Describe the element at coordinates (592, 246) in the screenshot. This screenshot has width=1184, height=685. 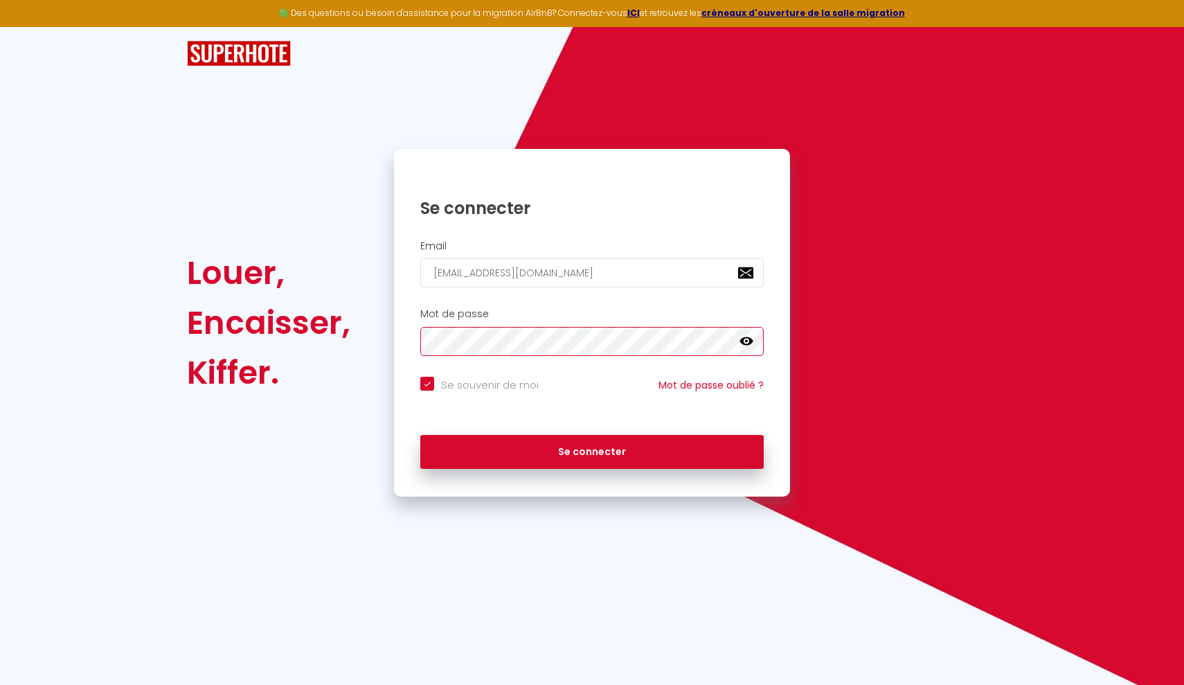
I see `h2: Email` at that location.